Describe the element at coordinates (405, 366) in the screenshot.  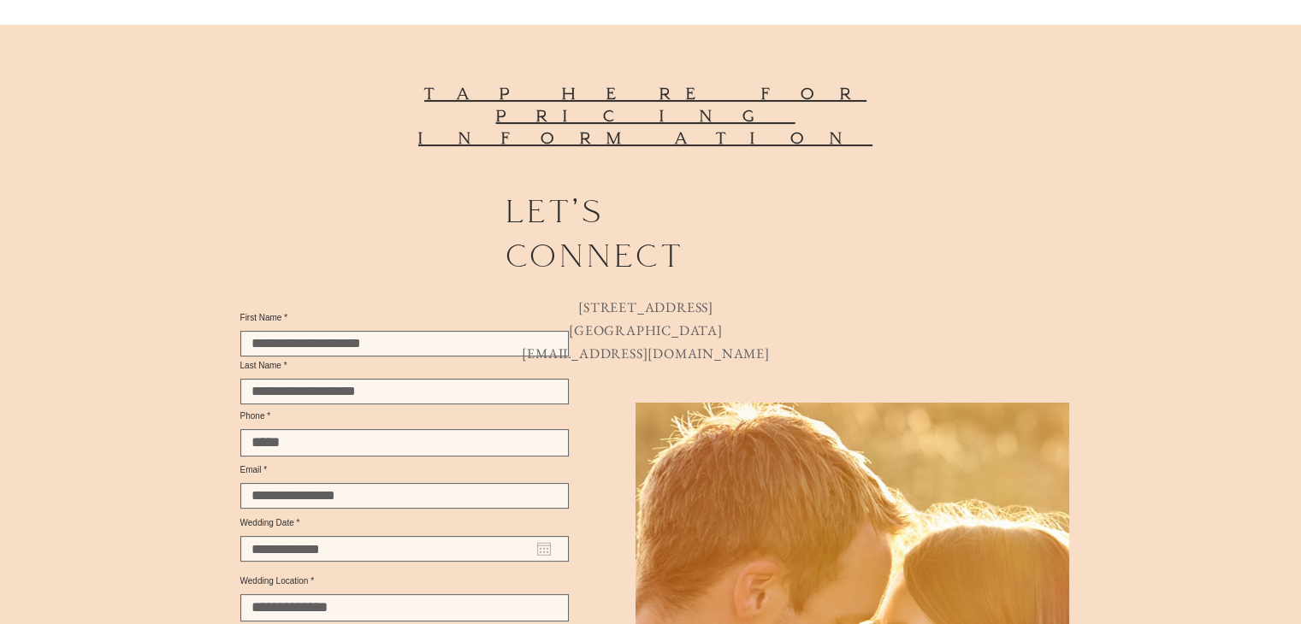
I see `label: Last Name` at that location.